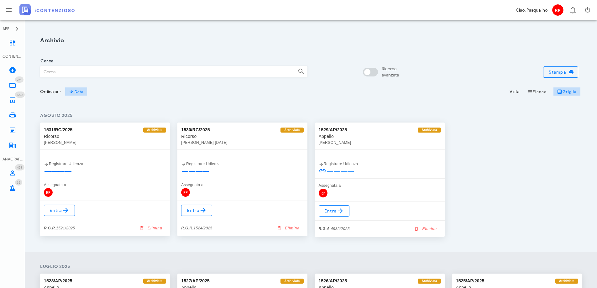  What do you see at coordinates (560, 72) in the screenshot?
I see `span: Stampa` at bounding box center [560, 72].